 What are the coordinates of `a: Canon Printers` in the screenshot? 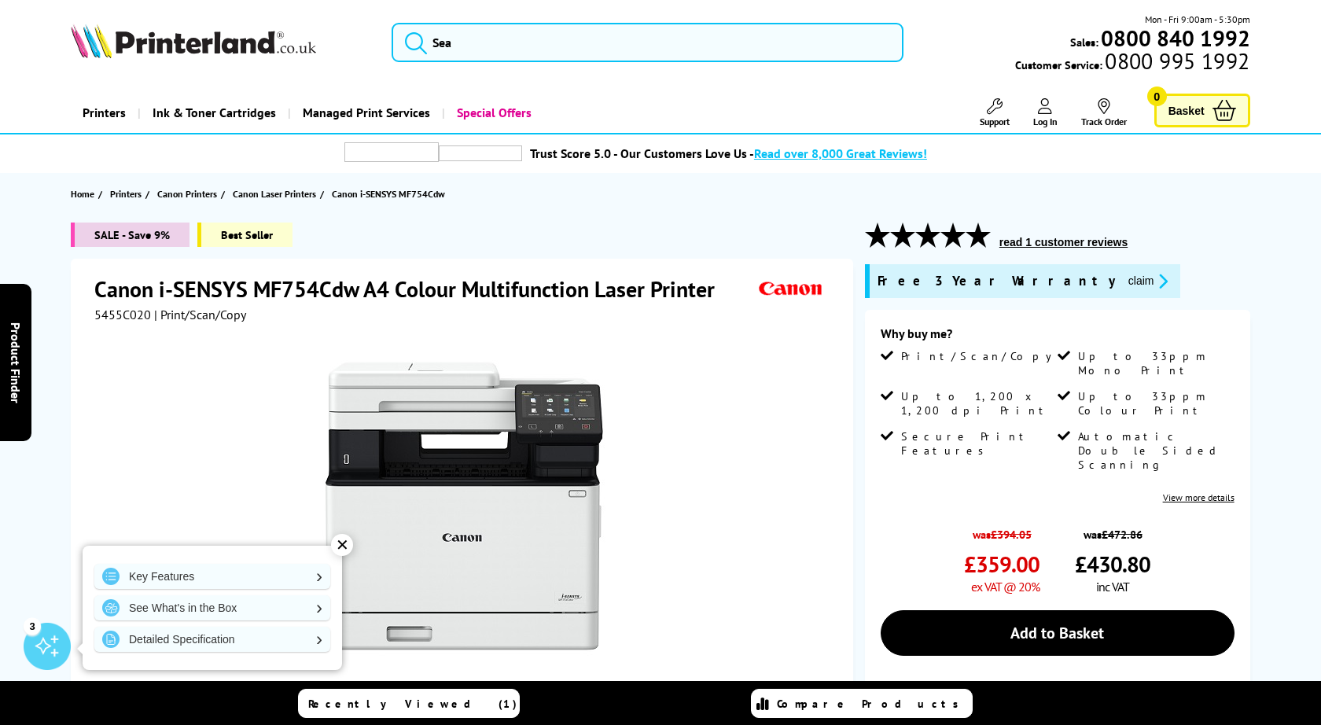 It's located at (189, 194).